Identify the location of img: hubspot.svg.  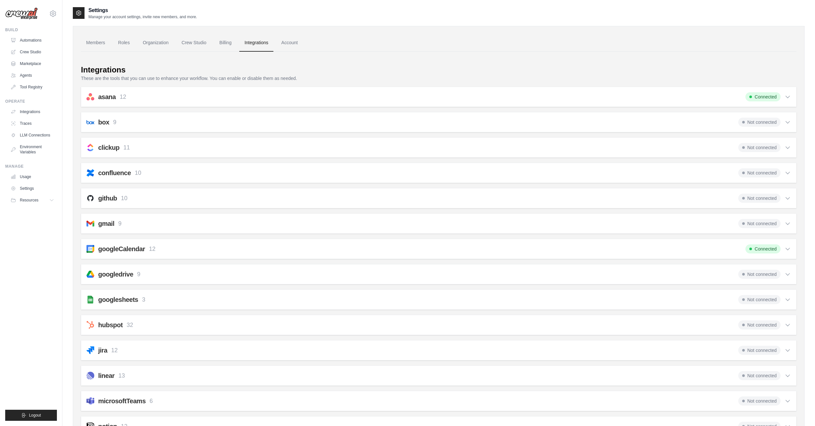
(90, 325).